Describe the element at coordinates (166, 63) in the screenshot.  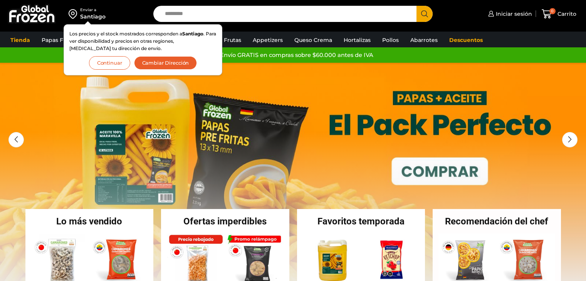
I see `button: Cambiar Dirección` at that location.